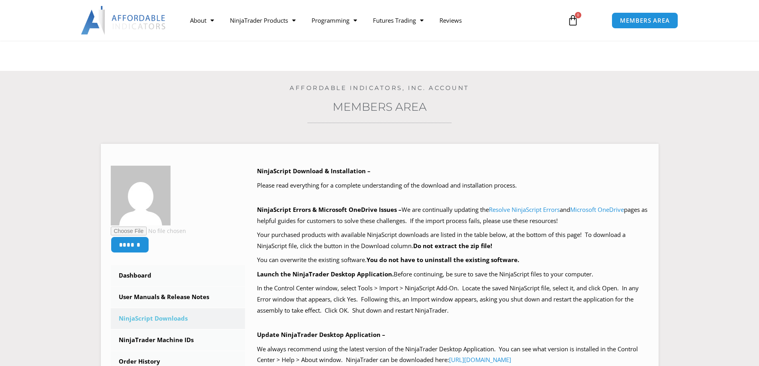 The image size is (759, 366). What do you see at coordinates (178, 276) in the screenshot?
I see `a: Dashboard` at bounding box center [178, 276].